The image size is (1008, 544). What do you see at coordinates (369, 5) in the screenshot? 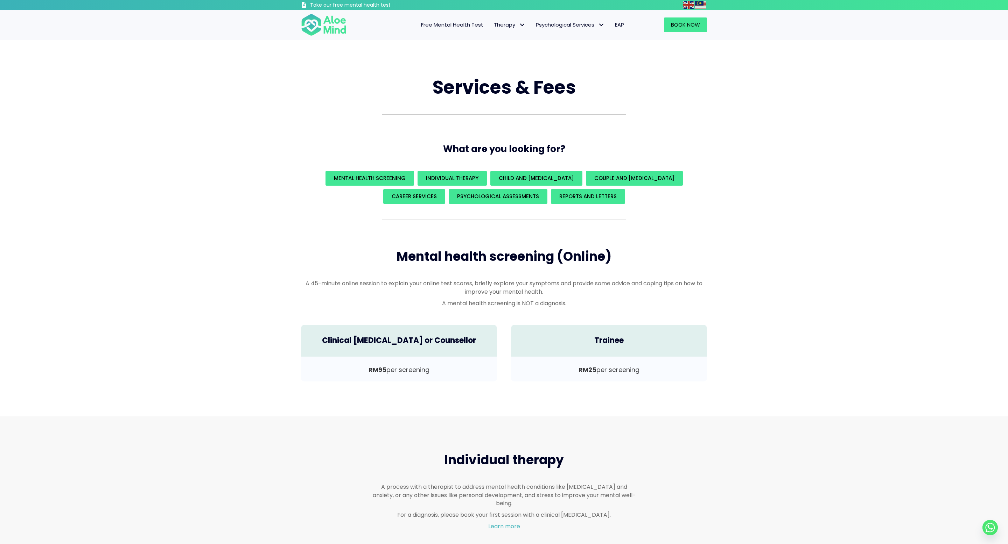
I see `h3: Take our free mental health test` at bounding box center [369, 5].